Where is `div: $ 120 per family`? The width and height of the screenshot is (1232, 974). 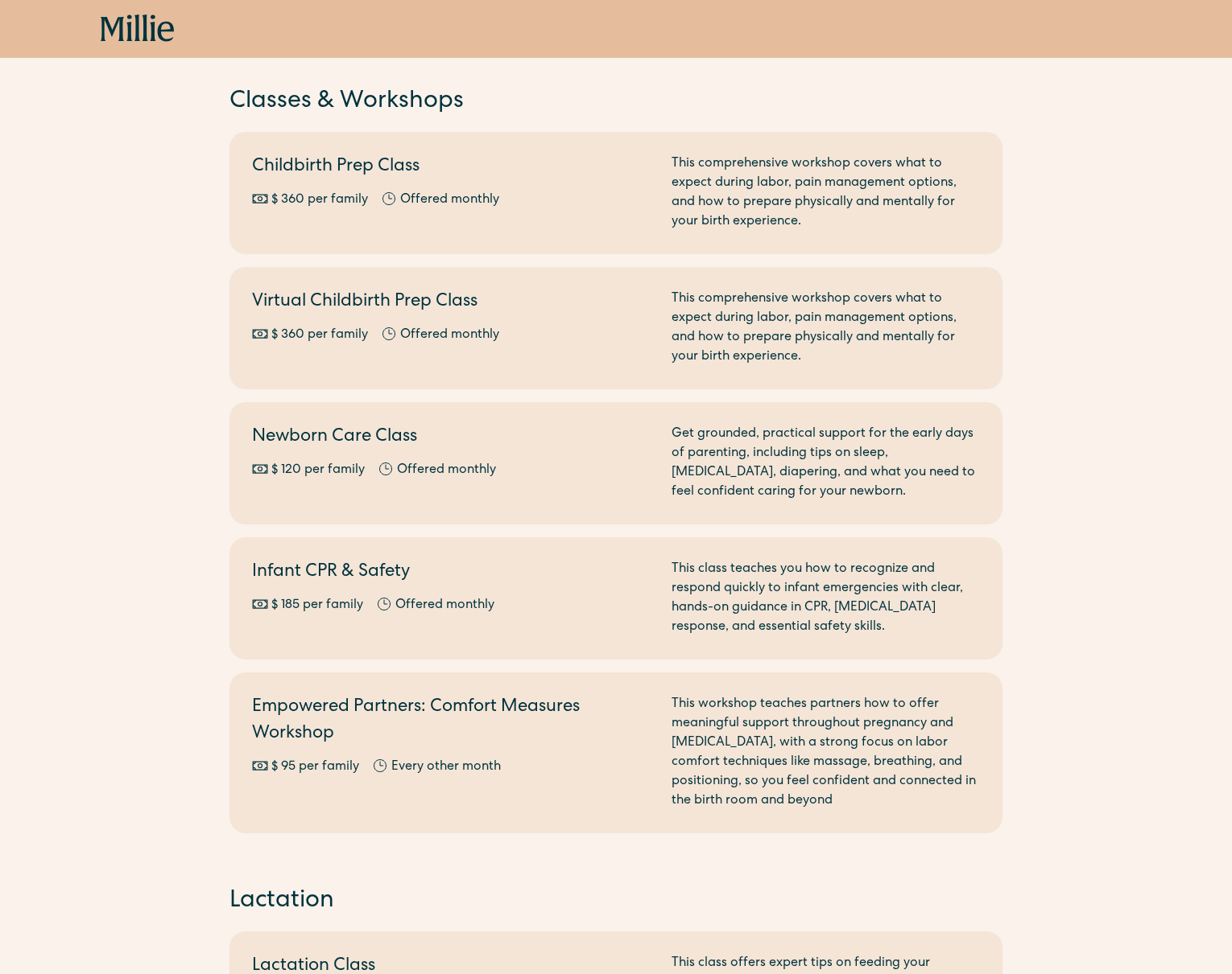
div: $ 120 per family is located at coordinates (318, 471).